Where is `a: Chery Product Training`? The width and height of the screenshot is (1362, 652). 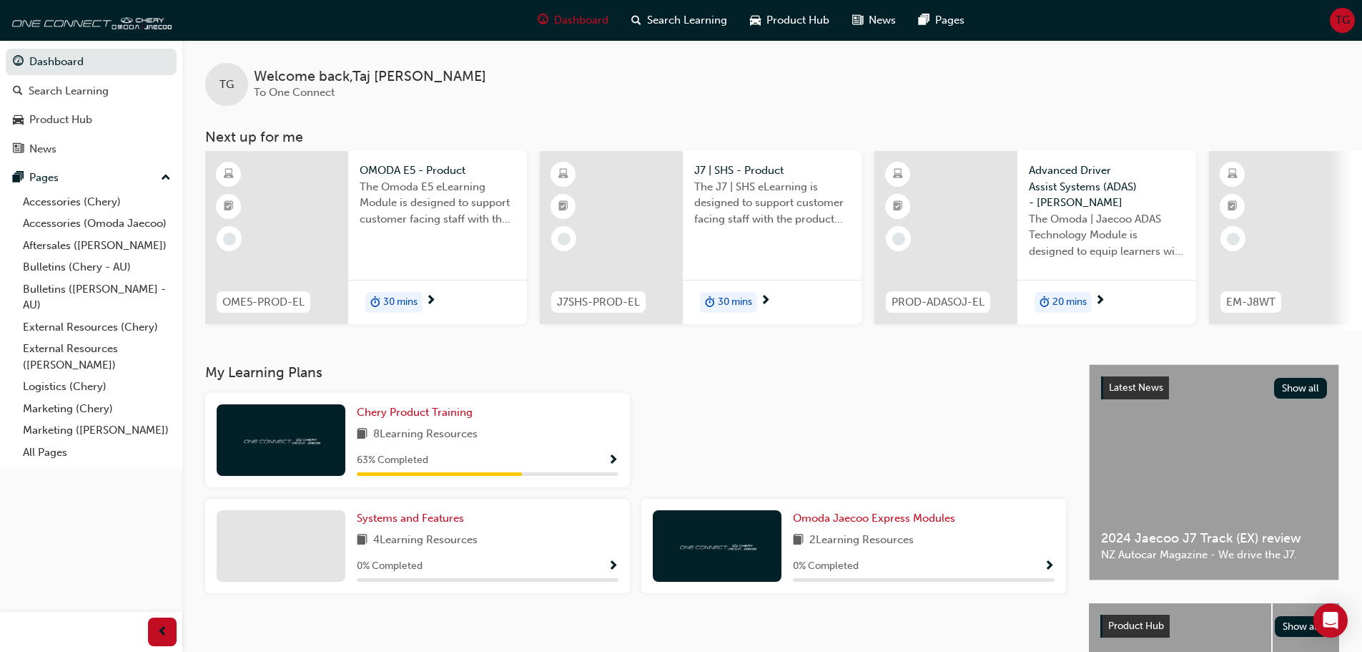 a: Chery Product Training is located at coordinates (418, 412).